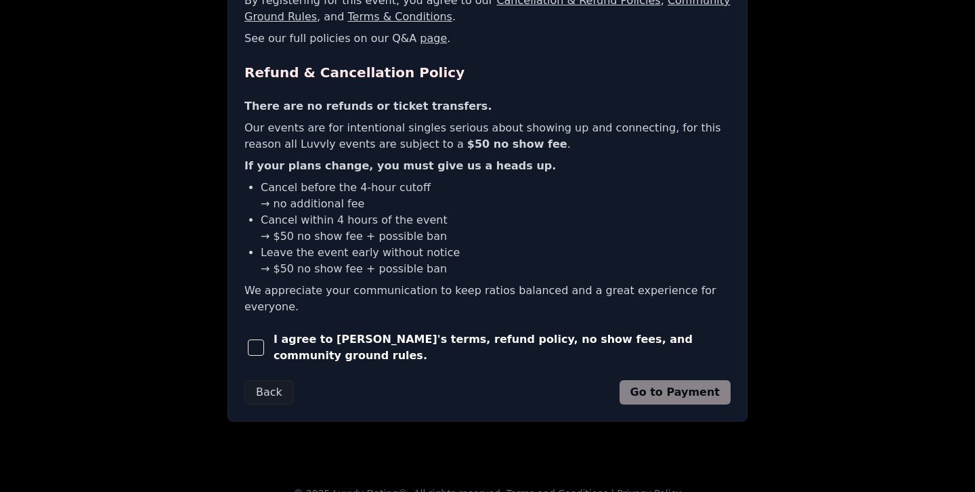  Describe the element at coordinates (496, 228) in the screenshot. I see `li: Cancel within 4 hours of the event → $50 no show fee + possible ban` at that location.